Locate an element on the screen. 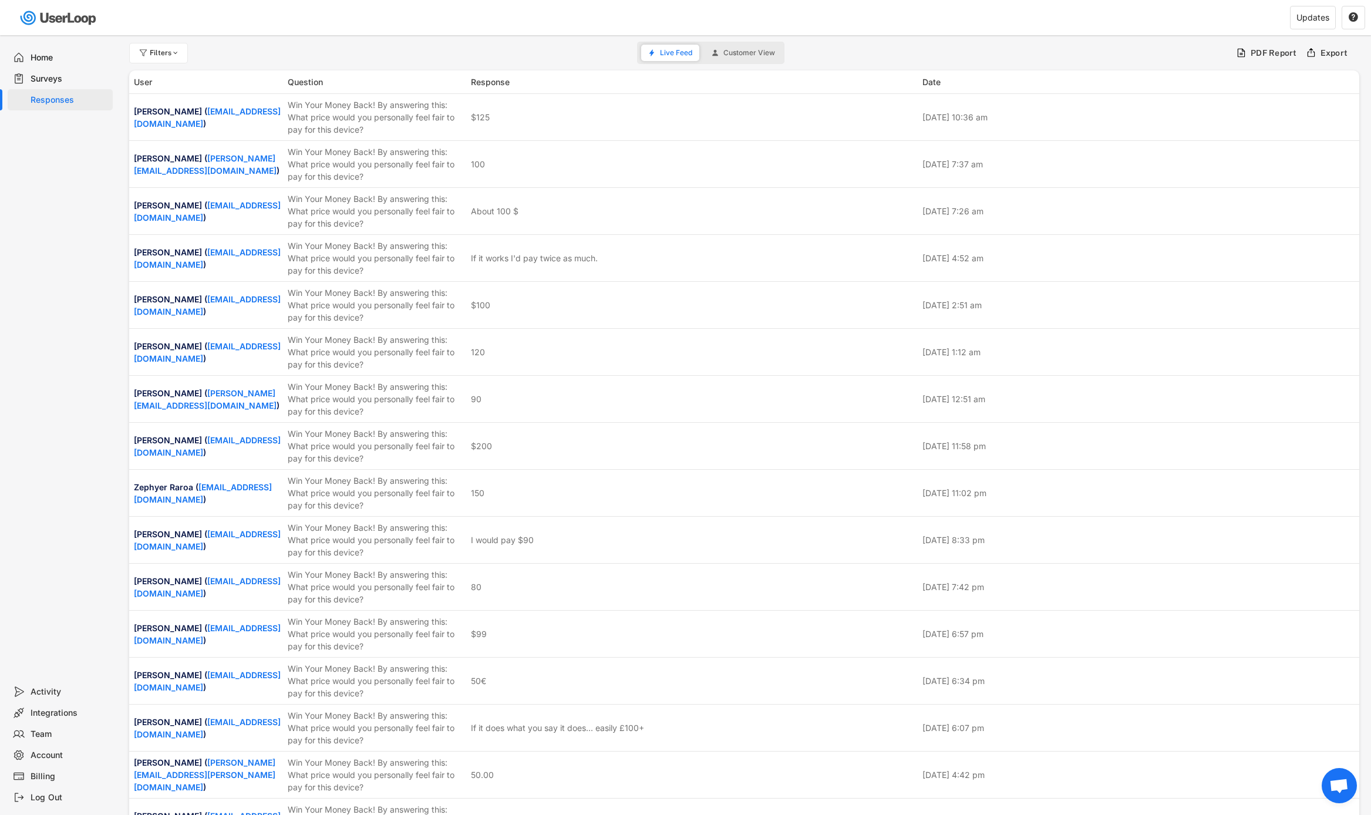 Image resolution: width=1371 pixels, height=815 pixels. div: $99 is located at coordinates (479, 634).